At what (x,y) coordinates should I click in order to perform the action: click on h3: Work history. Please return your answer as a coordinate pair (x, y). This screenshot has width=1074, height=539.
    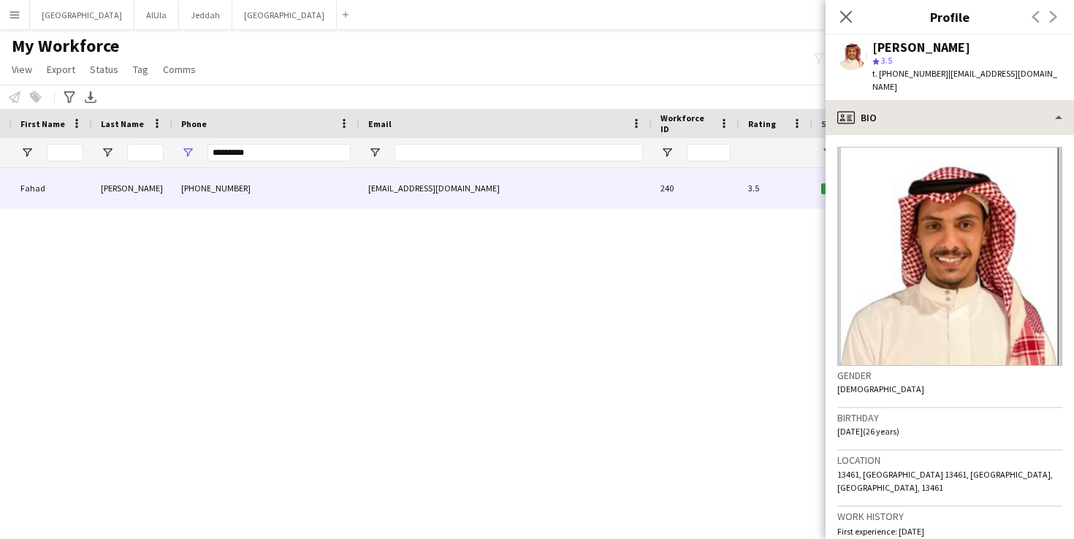
    Looking at the image, I should click on (949, 516).